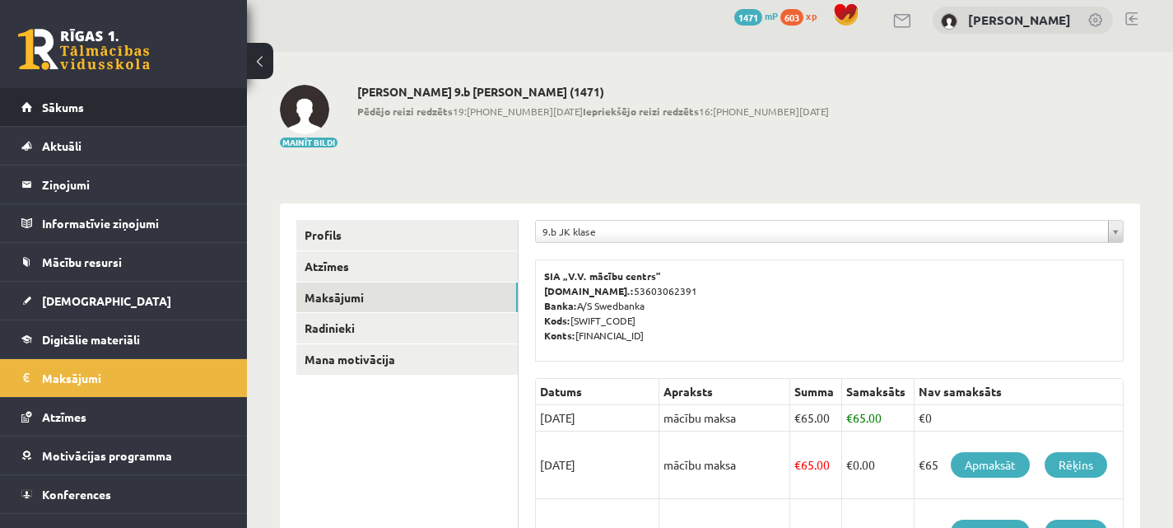  What do you see at coordinates (603, 276) in the screenshot?
I see `b: SIA „V.V. mācību centrs”` at bounding box center [603, 276].